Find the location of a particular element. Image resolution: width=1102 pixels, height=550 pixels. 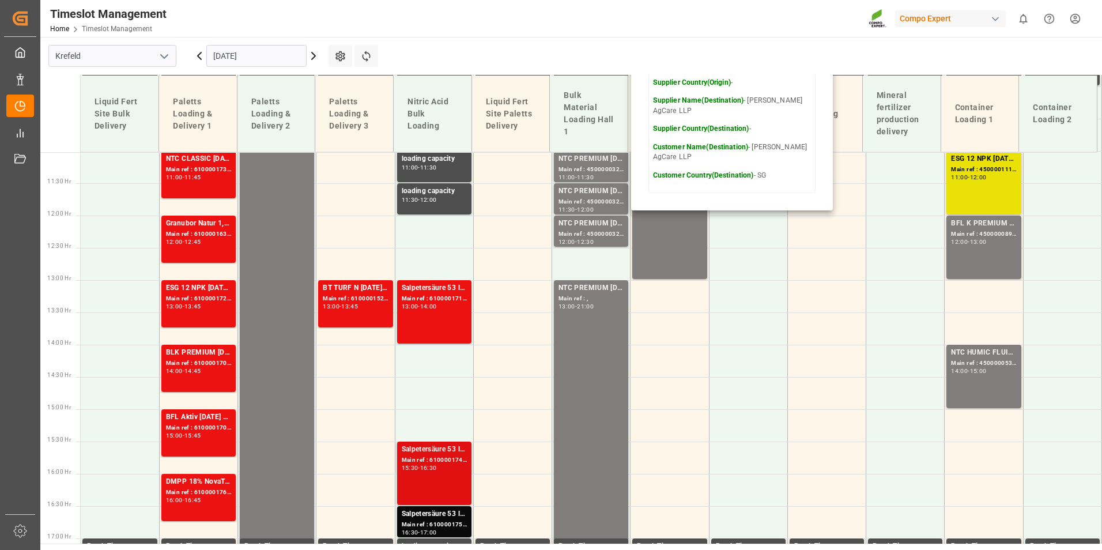

span: 12:00 Hr is located at coordinates (59, 213).